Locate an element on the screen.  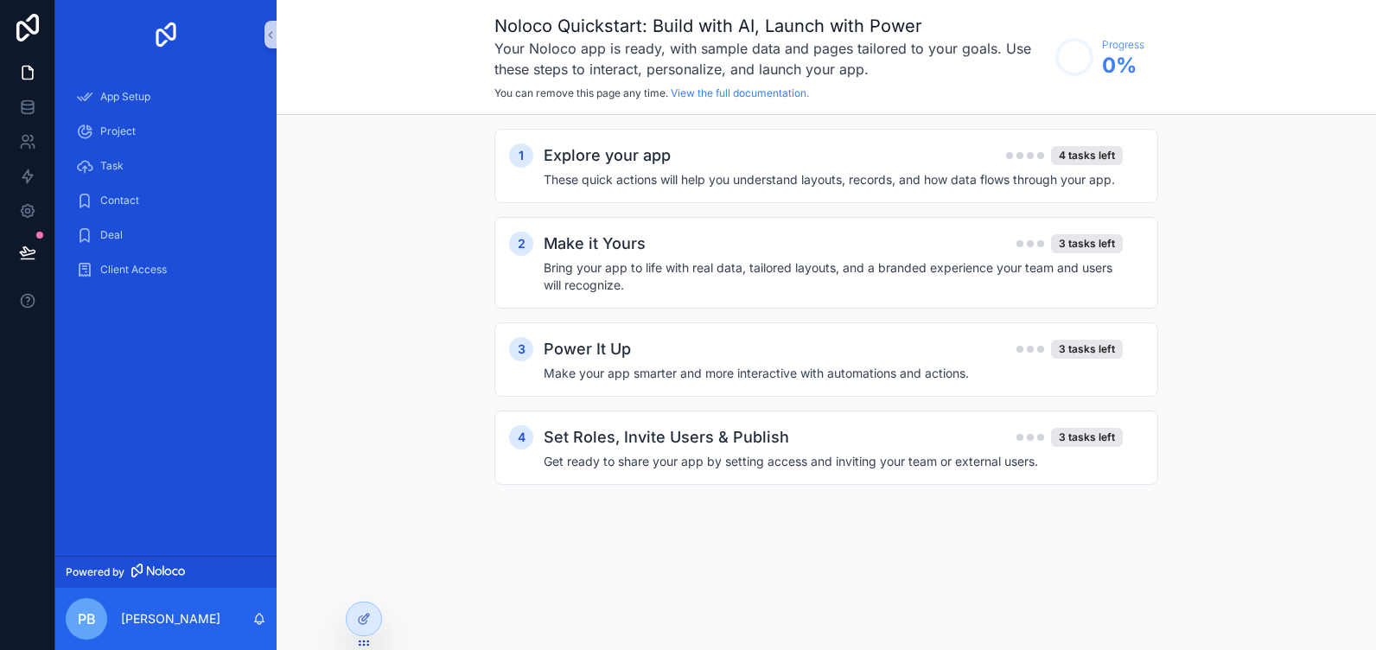
a: App Setup is located at coordinates (166, 97).